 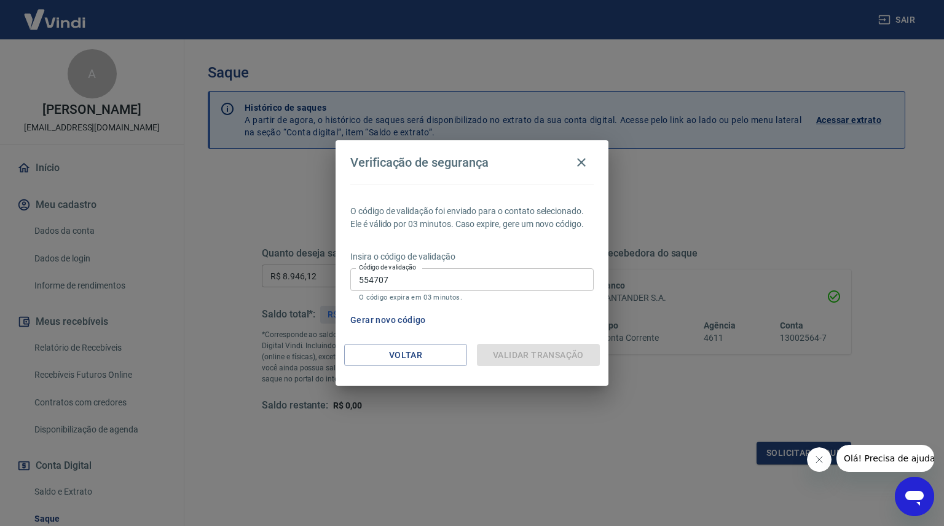 I want to click on p: O código de validação foi enviado para o contato selecionado. Ele é válido por 03 minutos. Caso e..., so click(x=472, y=218).